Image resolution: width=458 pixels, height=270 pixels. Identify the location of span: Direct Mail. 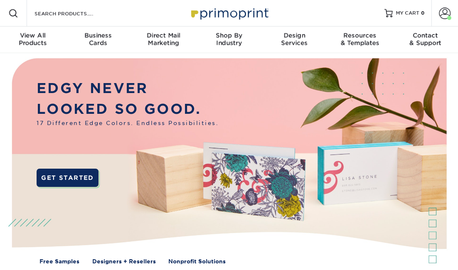
(163, 35).